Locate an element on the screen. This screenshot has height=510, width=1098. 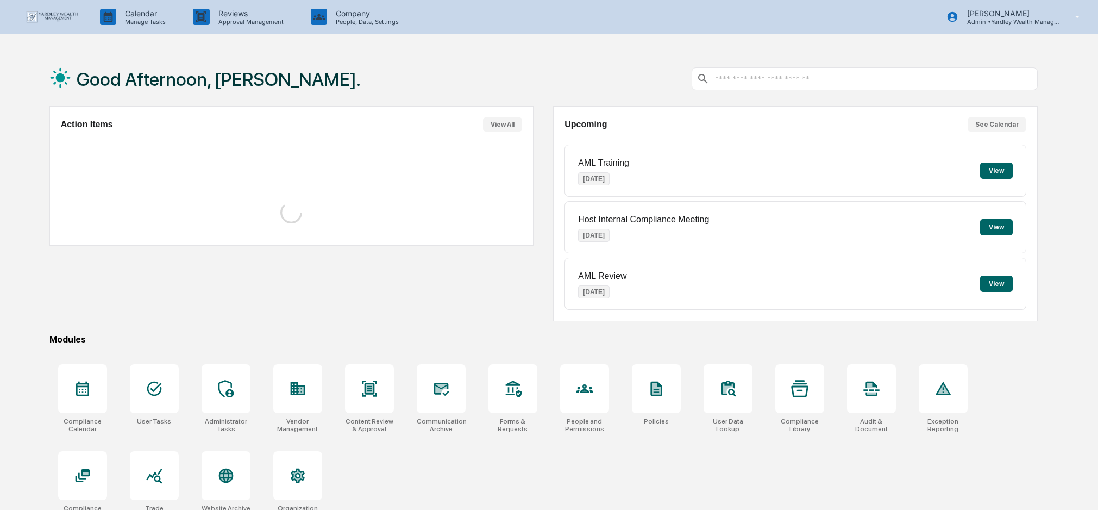
p: People, Data, Settings is located at coordinates (366, 22).